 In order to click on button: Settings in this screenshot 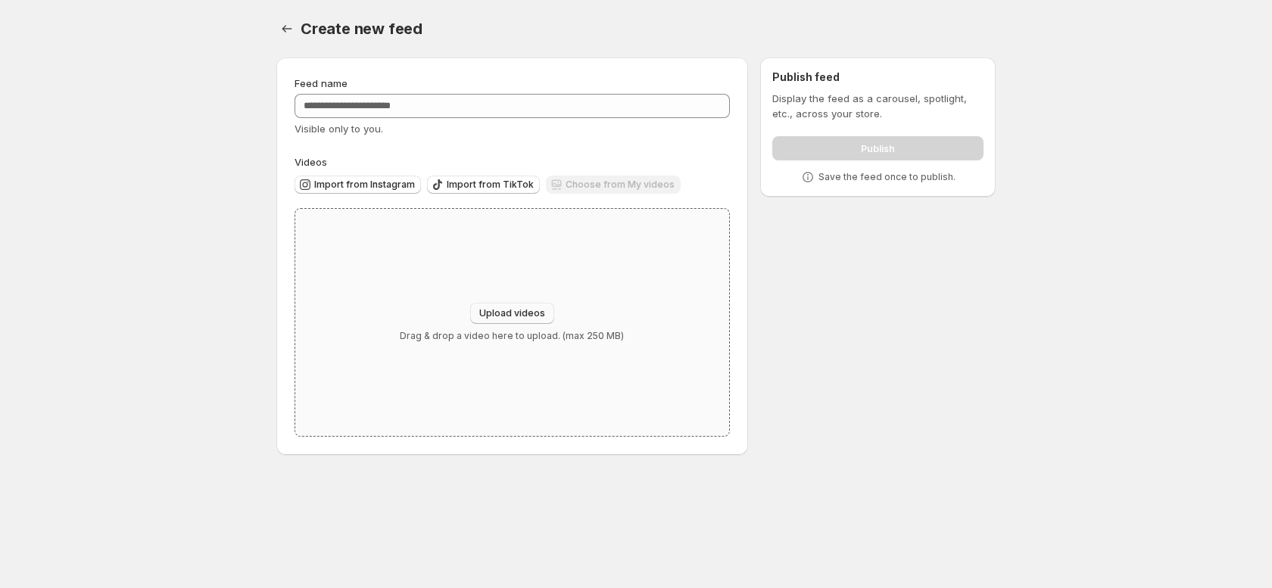, I will do `click(287, 29)`.